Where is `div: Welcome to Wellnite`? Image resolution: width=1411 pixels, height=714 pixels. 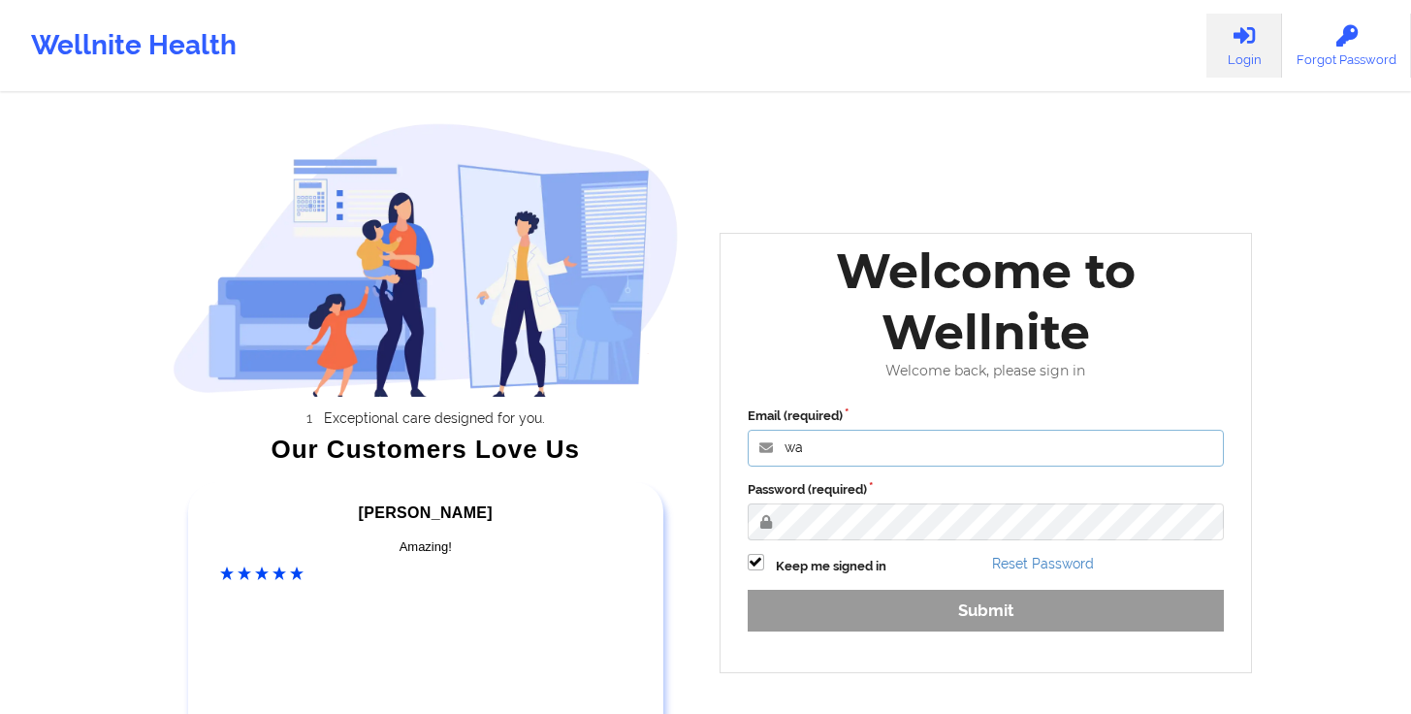
div: Welcome to Wellnite is located at coordinates (986, 301).